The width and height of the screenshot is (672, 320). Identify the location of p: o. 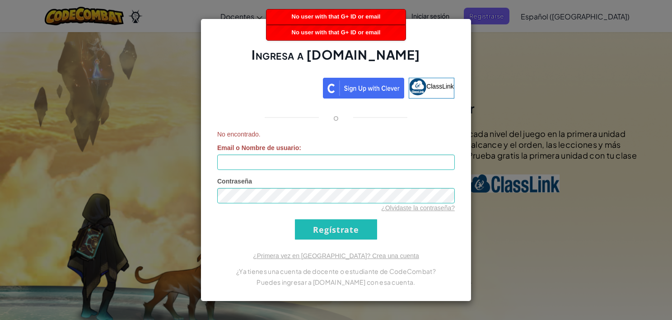
(336, 117).